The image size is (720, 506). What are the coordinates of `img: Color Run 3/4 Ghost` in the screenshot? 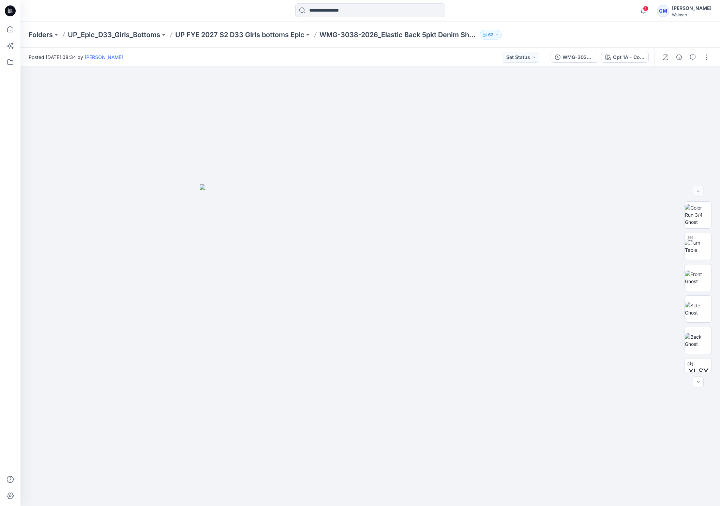 It's located at (698, 215).